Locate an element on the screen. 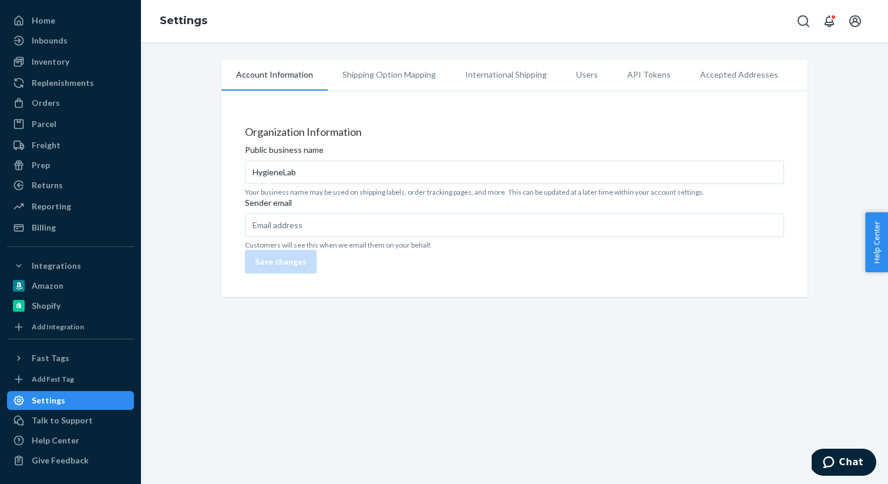  h4: Organization Information is located at coordinates (515, 132).